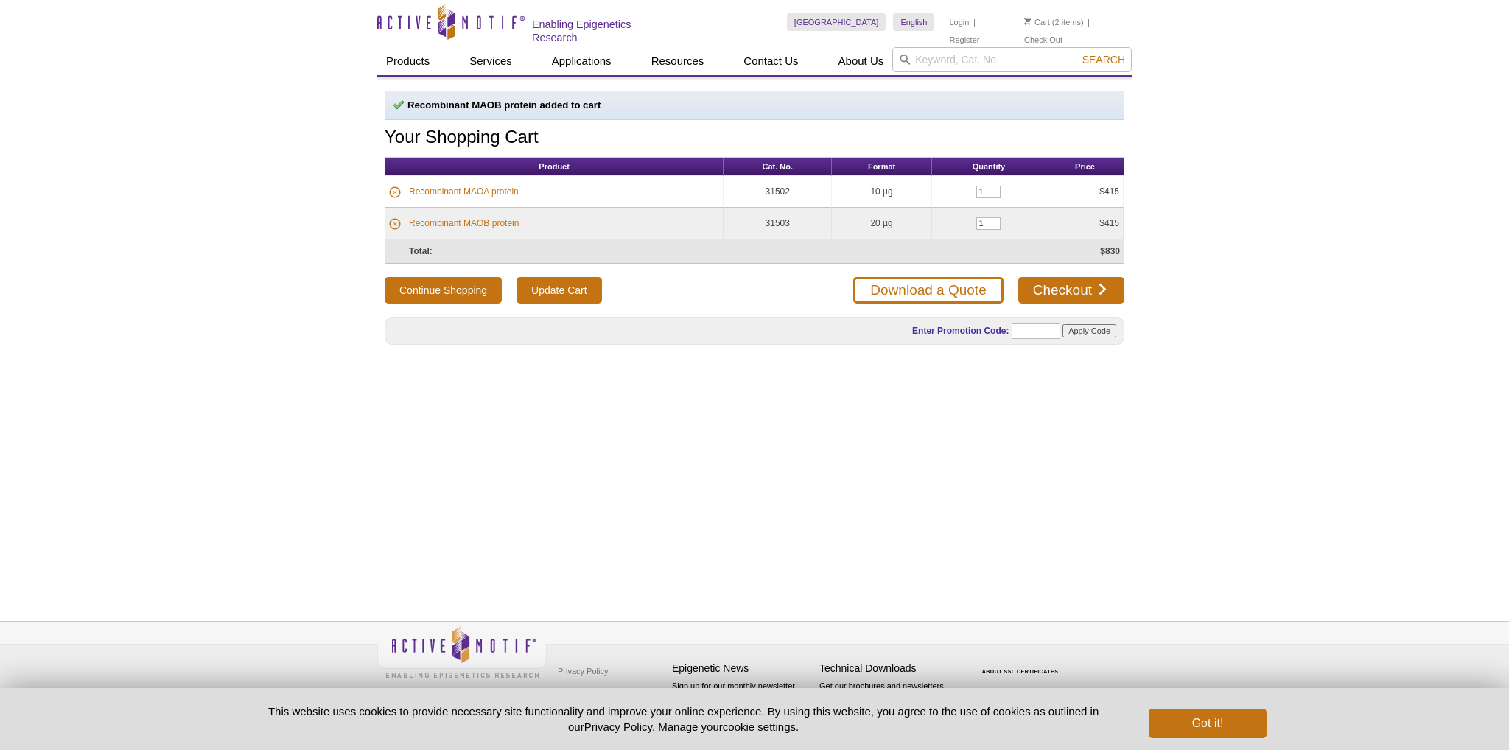 Image resolution: width=1509 pixels, height=750 pixels. What do you see at coordinates (443, 290) in the screenshot?
I see `button: Continue Shopping` at bounding box center [443, 290].